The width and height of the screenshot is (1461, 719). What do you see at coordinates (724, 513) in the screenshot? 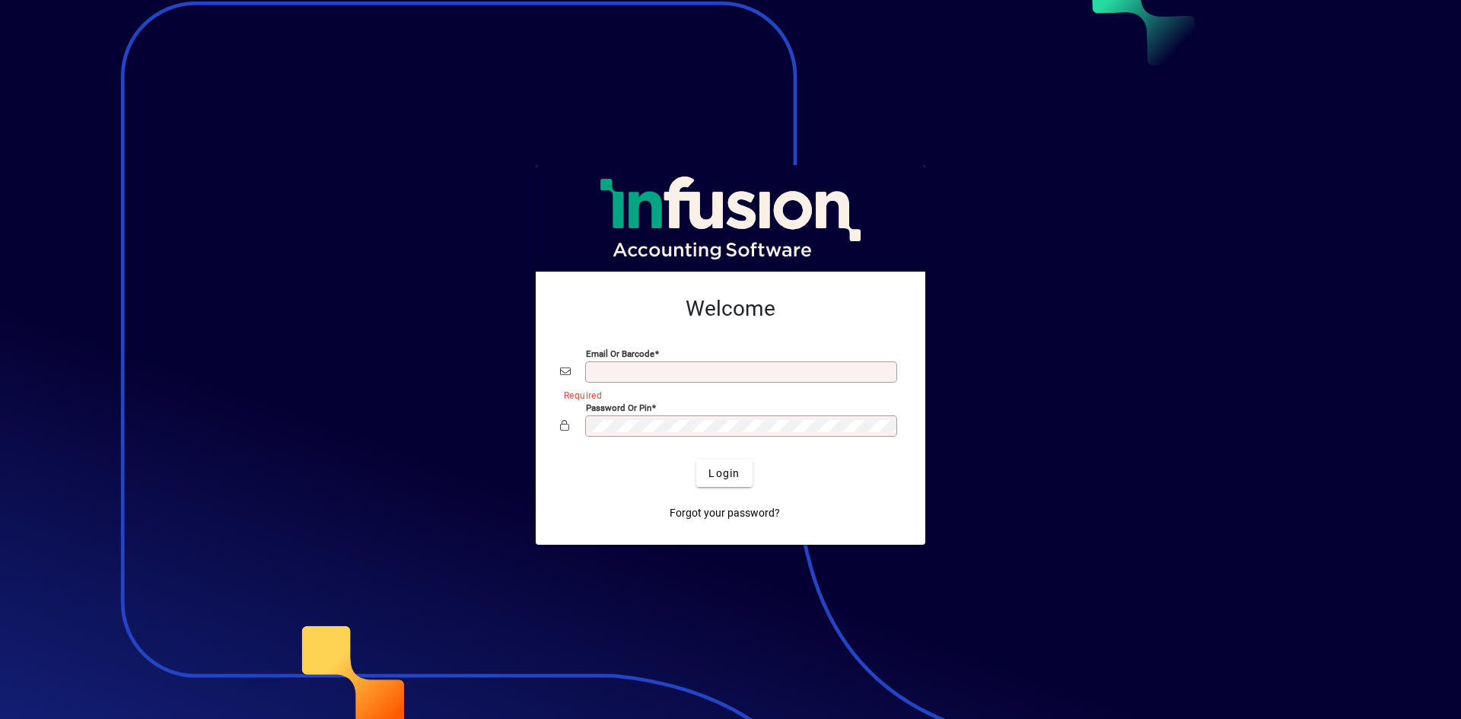
I see `a: Forgot your password?` at bounding box center [724, 513].